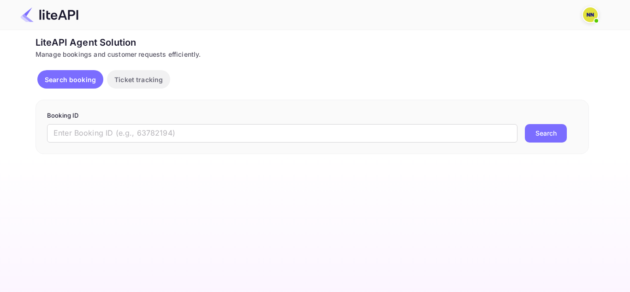 The height and width of the screenshot is (292, 630). What do you see at coordinates (282, 133) in the screenshot?
I see `input: Enter Booking ID (e.g., 63782194)` at bounding box center [282, 133].